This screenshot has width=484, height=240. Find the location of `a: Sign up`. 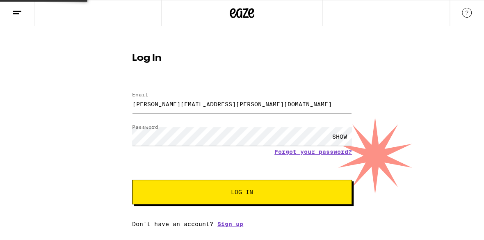

a: Sign up is located at coordinates (230, 224).